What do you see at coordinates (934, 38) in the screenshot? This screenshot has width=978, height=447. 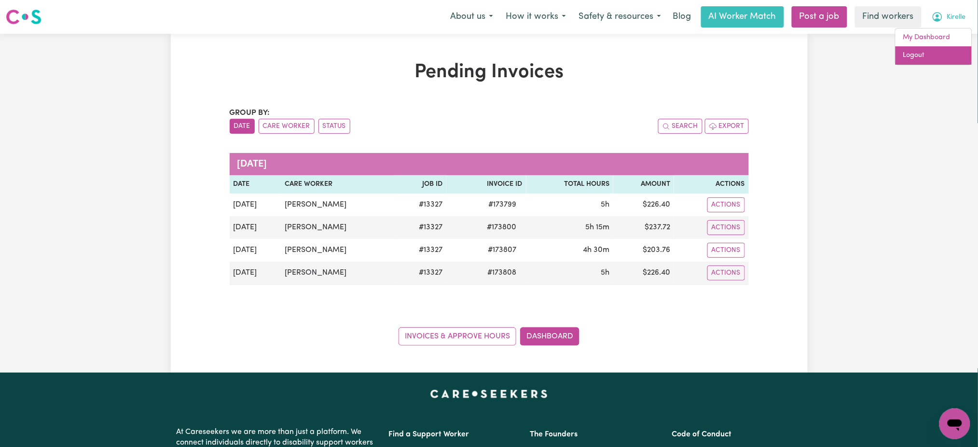 I see `a: My Dashboard` at bounding box center [934, 38].